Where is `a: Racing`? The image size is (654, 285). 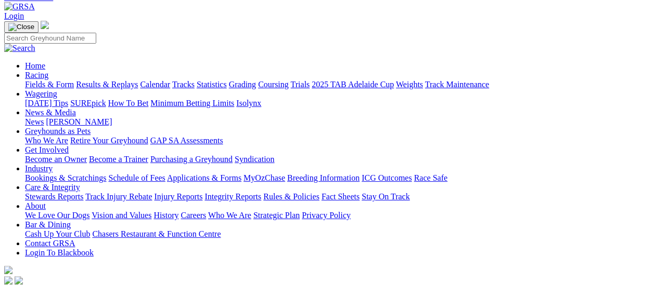
a: Racing is located at coordinates (36, 75).